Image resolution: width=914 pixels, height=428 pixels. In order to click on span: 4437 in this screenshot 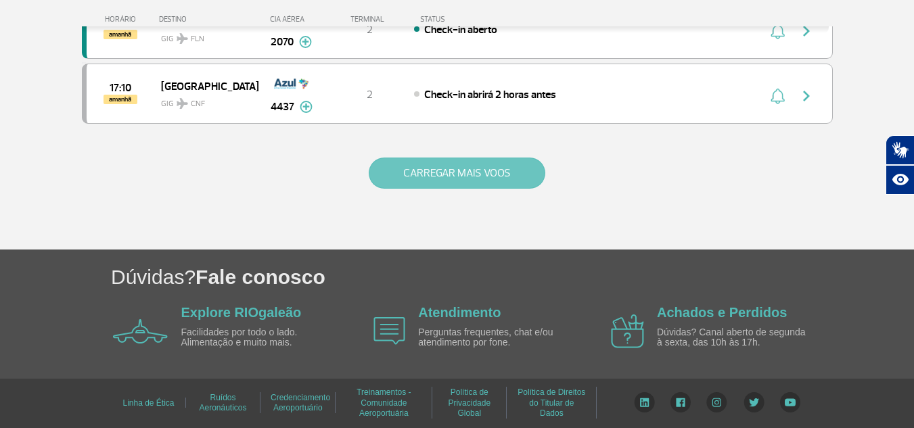, I will do `click(282, 107)`.